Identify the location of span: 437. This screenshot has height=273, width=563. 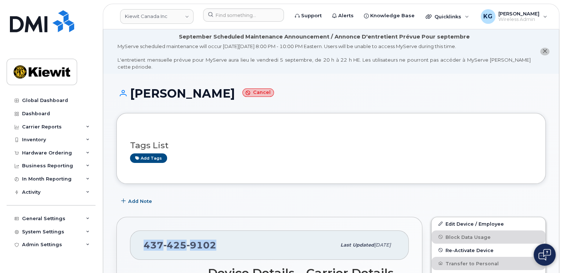
(180, 245).